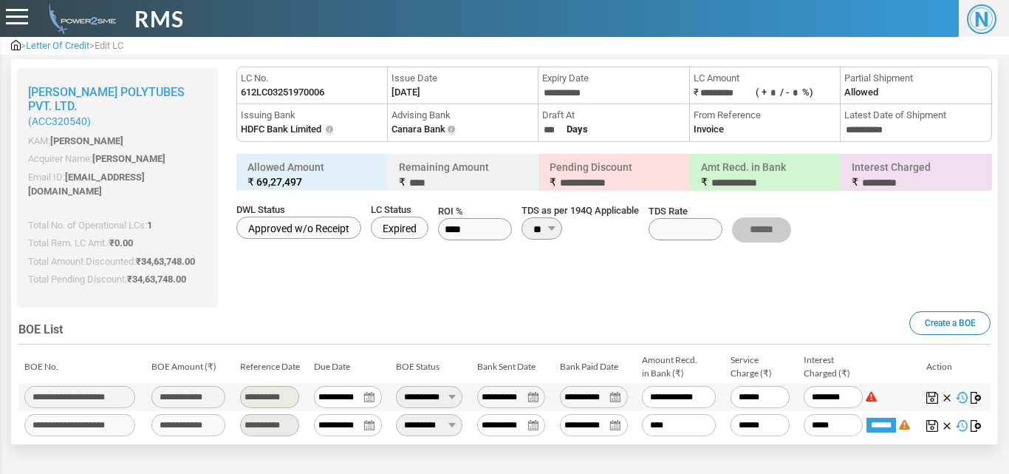 Image resolution: width=1009 pixels, height=474 pixels. Describe the element at coordinates (462, 78) in the screenshot. I see `span: Issue Date` at that location.